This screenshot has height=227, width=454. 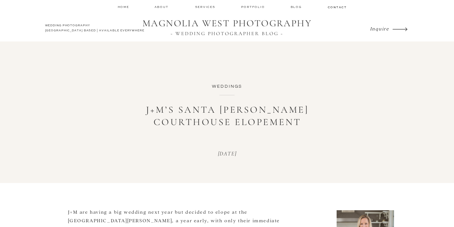 I want to click on a: ~ WEDDING PHOTOGRAPHER BLOG ~, so click(x=227, y=34).